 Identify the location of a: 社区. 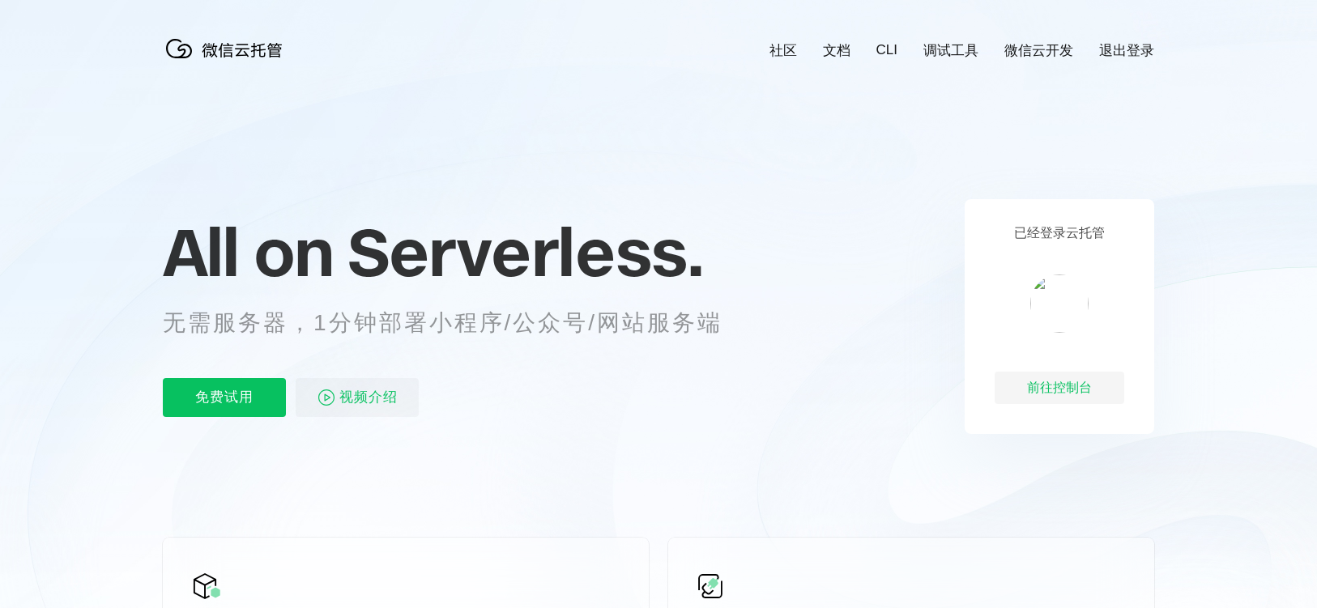
(783, 50).